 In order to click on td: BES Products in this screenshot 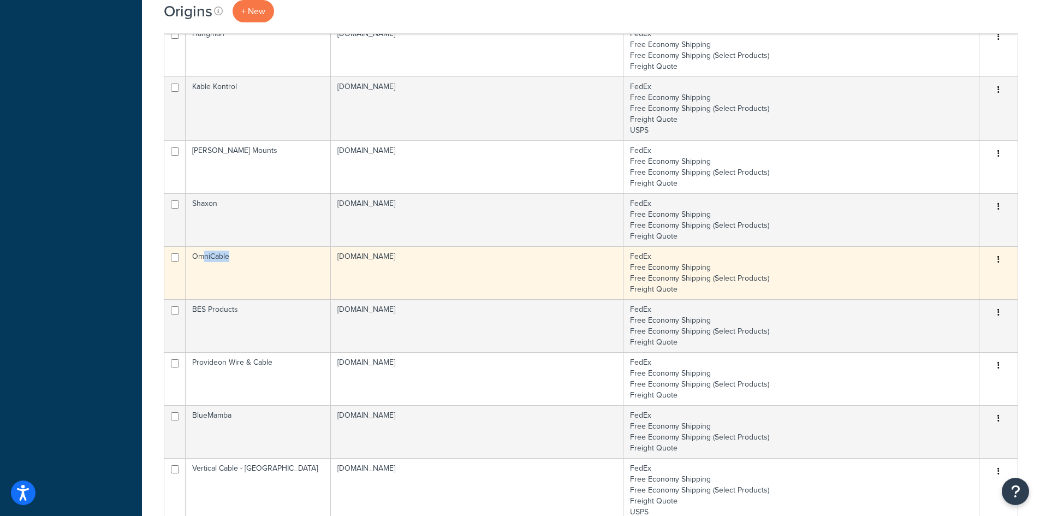, I will do `click(258, 325)`.